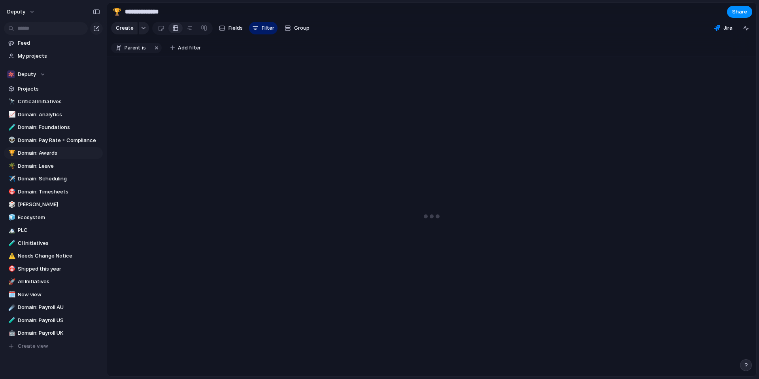 The height and width of the screenshot is (379, 759). Describe the element at coordinates (53, 230) in the screenshot. I see `a: 🏔️PLC` at that location.